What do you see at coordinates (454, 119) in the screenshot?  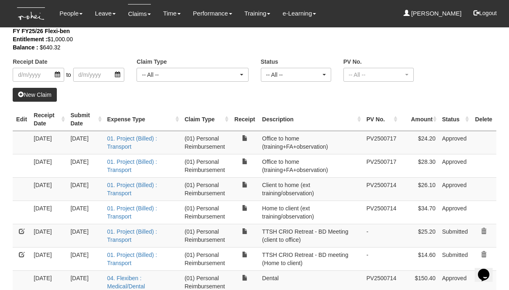 I see `th: Status : activate to sort column ascending` at bounding box center [454, 119].